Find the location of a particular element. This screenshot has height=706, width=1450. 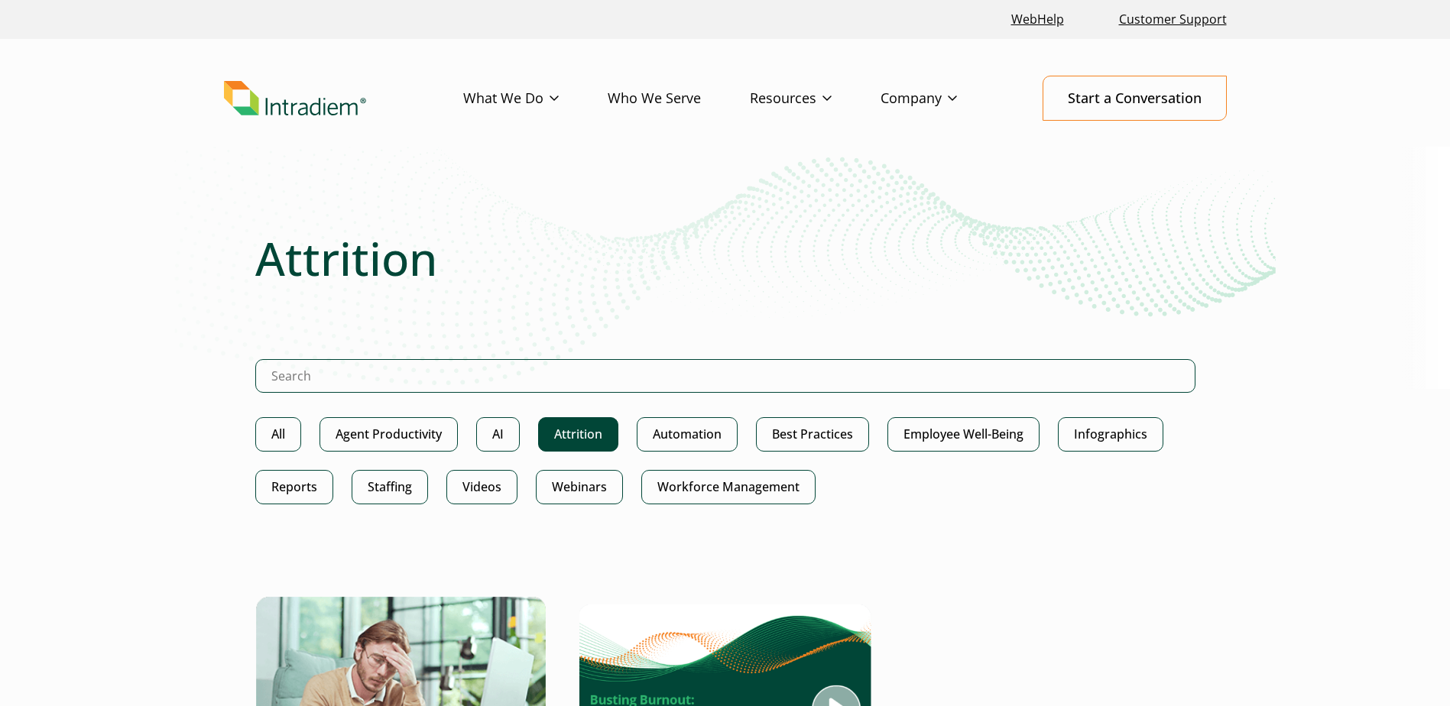

a: All is located at coordinates (278, 434).